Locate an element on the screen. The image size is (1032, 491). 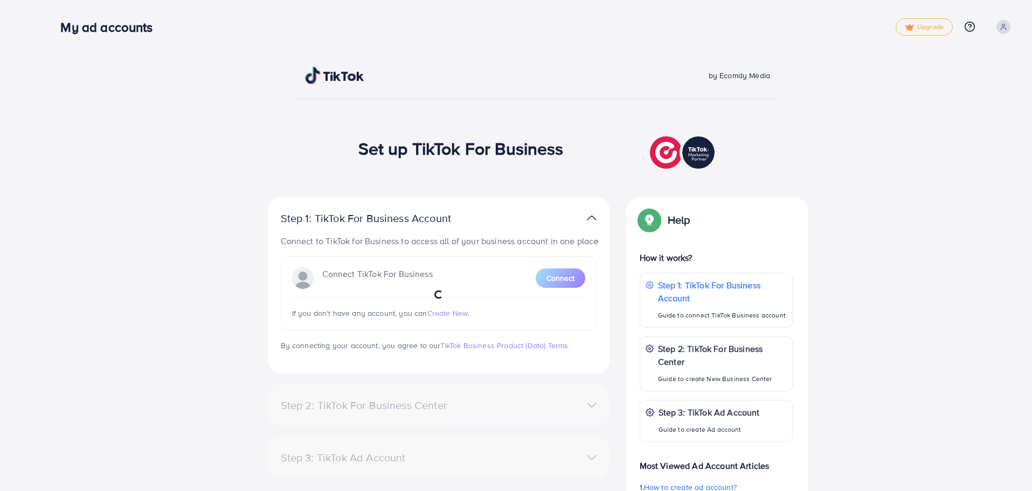
span: Upgrade is located at coordinates (925, 27).